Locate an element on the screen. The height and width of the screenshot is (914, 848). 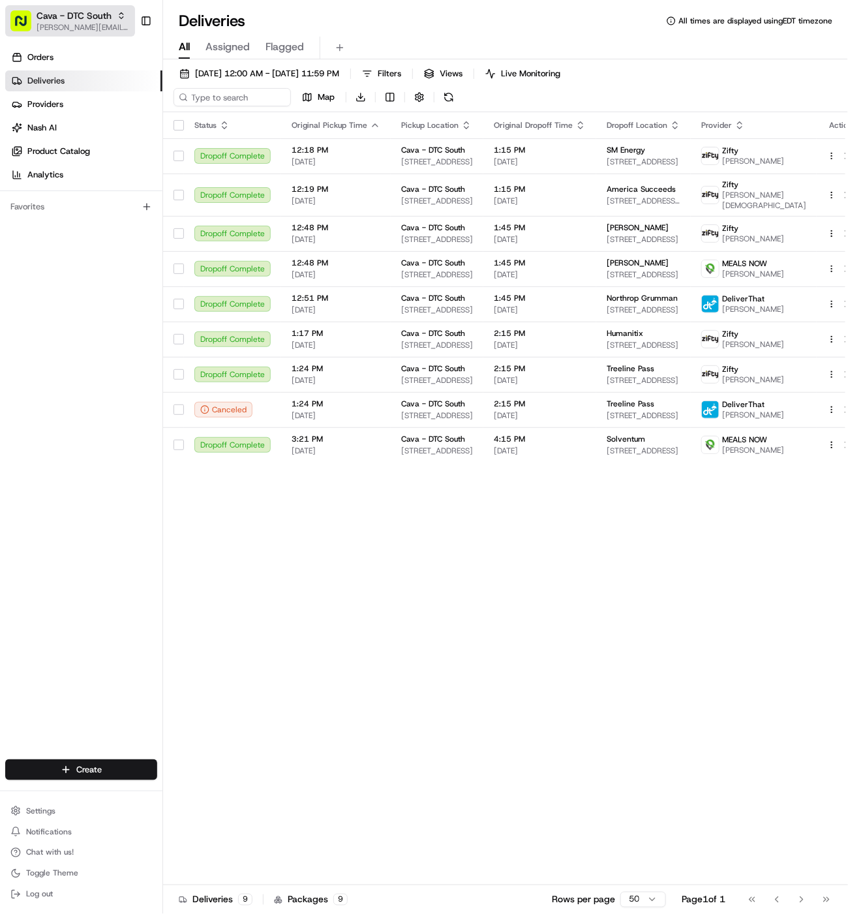
div: Page 1 of 1 is located at coordinates (703, 899).